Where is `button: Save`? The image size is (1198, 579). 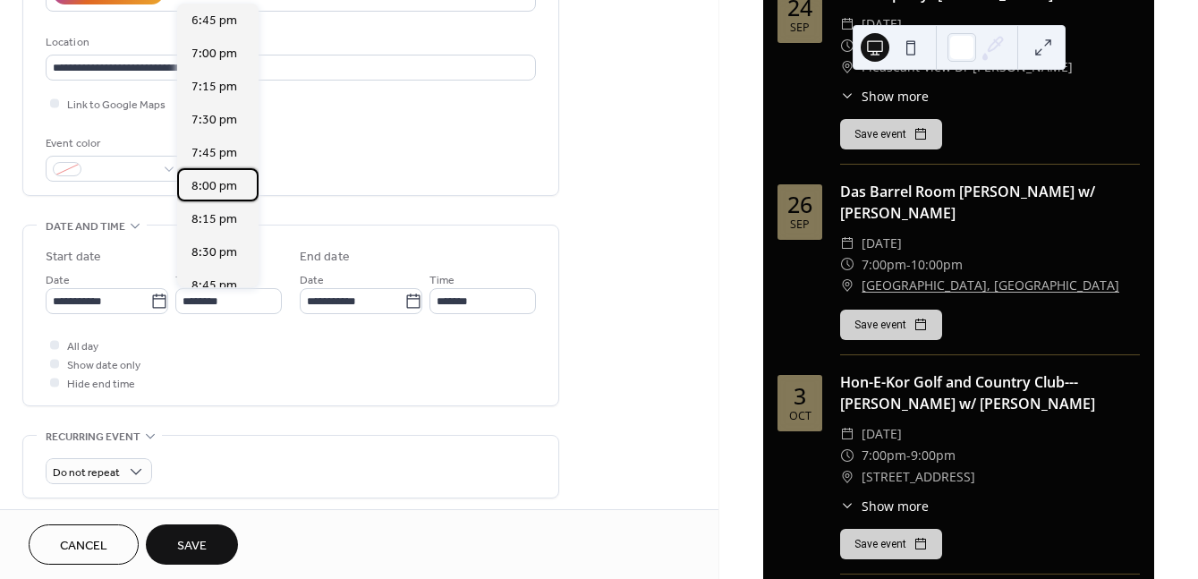
button: Save is located at coordinates (191, 544).